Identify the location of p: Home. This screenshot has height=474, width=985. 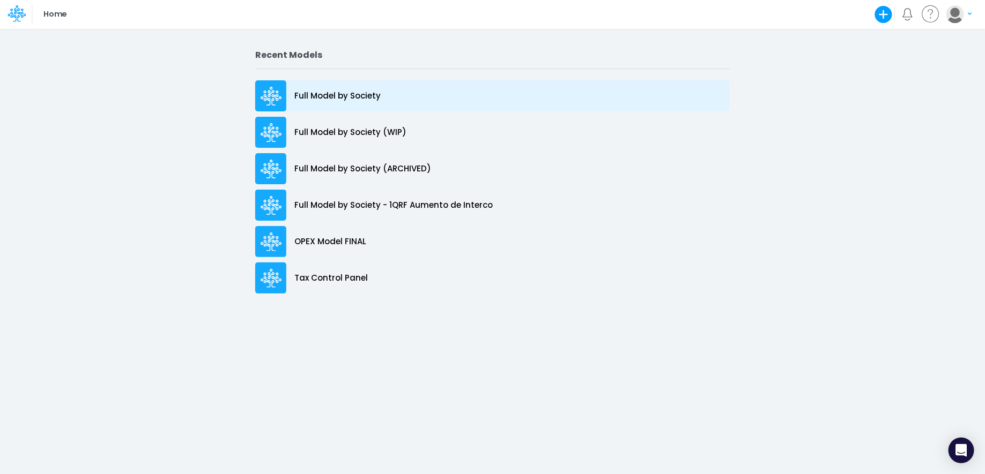
(55, 14).